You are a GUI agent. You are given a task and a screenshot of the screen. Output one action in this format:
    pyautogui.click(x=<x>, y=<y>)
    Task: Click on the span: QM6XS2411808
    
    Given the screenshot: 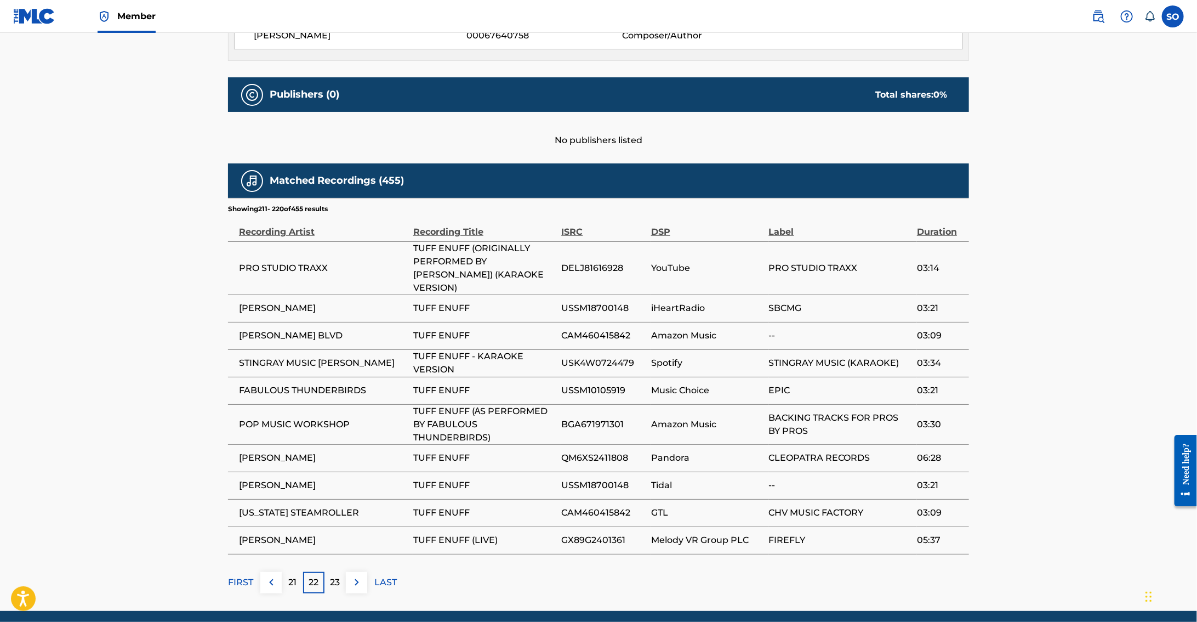 What is the action you would take?
    pyautogui.click(x=603, y=458)
    